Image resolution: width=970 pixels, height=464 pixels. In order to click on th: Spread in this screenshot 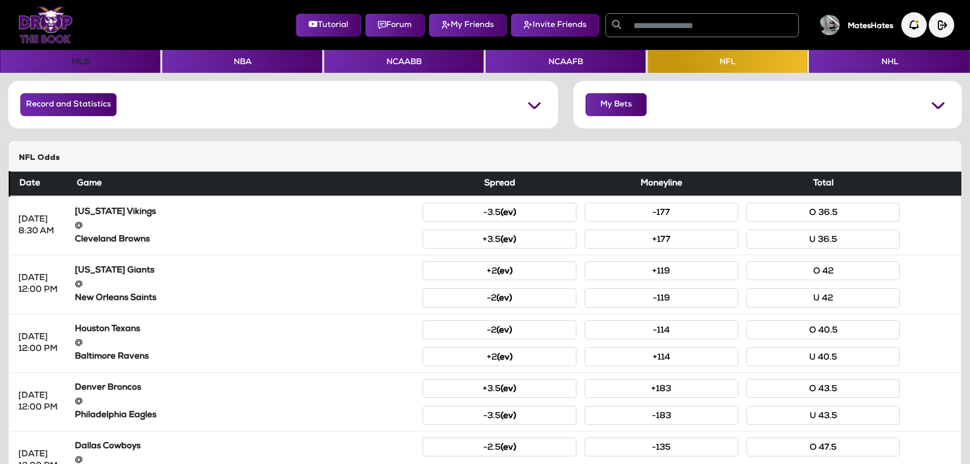, I will do `click(499, 184)`.